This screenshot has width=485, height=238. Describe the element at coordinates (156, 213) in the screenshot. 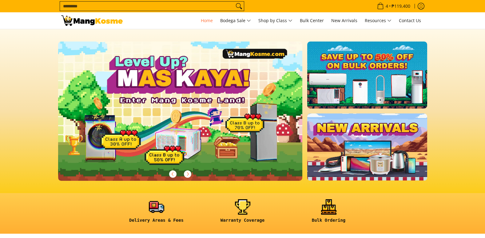

I see `a: <h6><strong>Delivery Areas & Fees</strong></h6>` at that location.